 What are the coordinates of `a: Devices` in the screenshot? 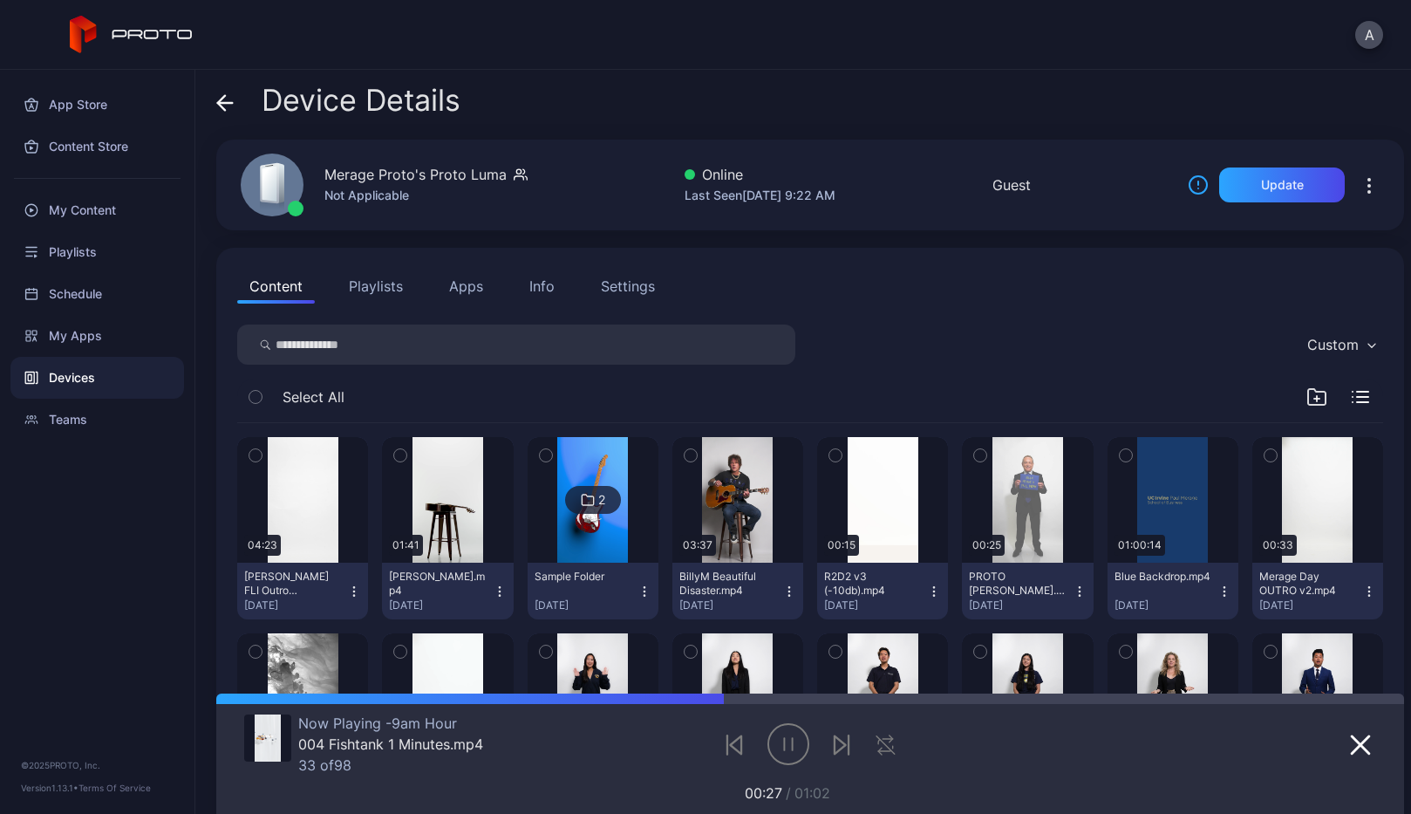 It's located at (97, 378).